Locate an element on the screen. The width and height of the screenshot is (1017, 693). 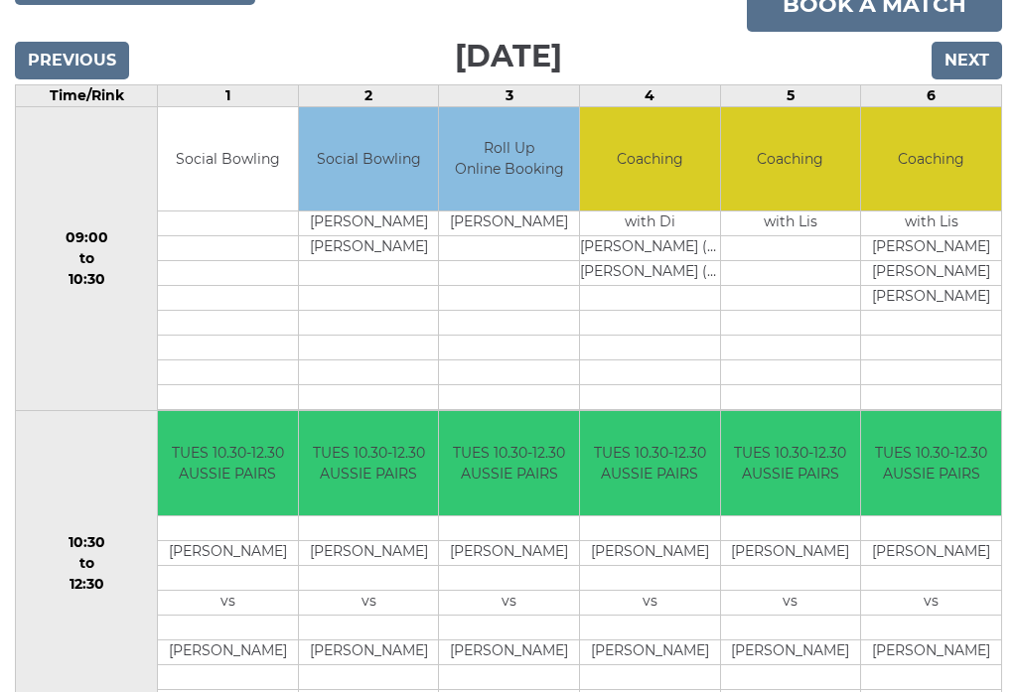
td: Roll Up Online Booking is located at coordinates (509, 160).